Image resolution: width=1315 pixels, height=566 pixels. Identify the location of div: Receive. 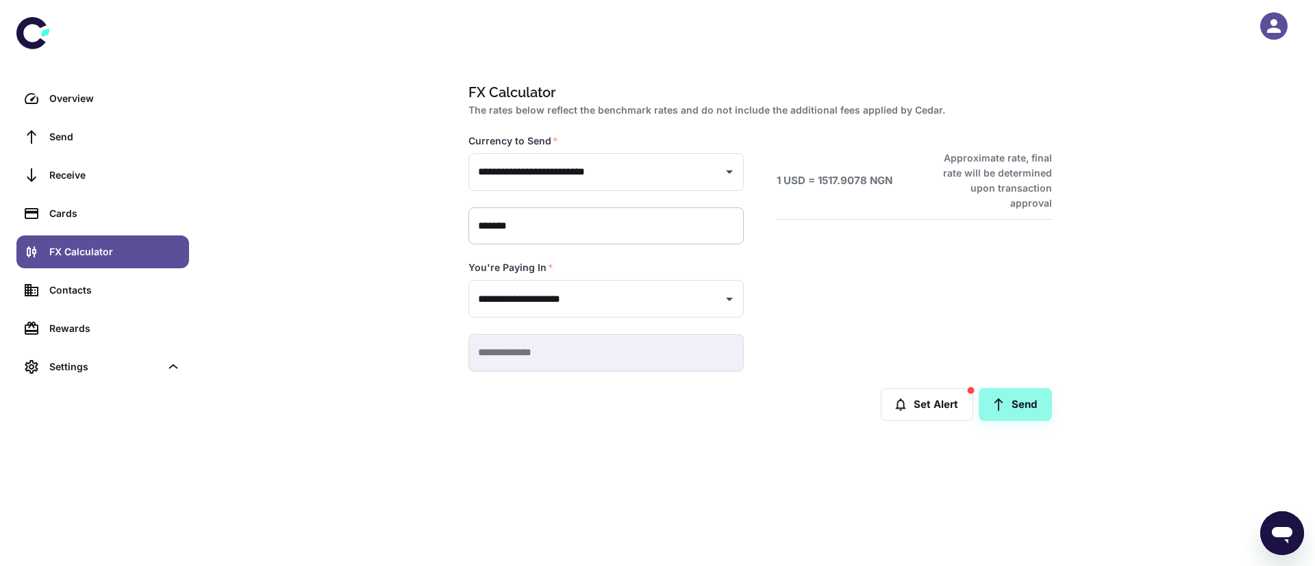
(115, 175).